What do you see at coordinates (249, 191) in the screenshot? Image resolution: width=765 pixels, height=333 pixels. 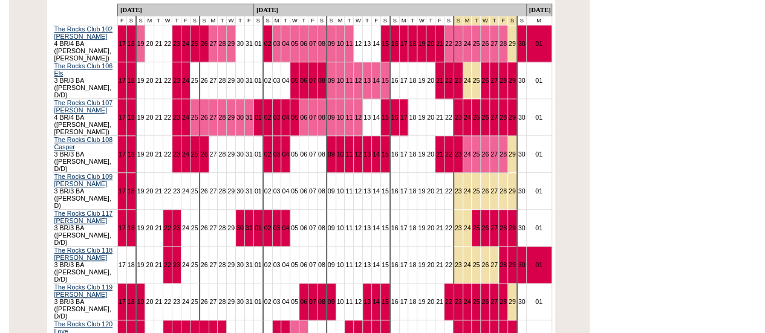 I see `a: 31` at bounding box center [249, 191].